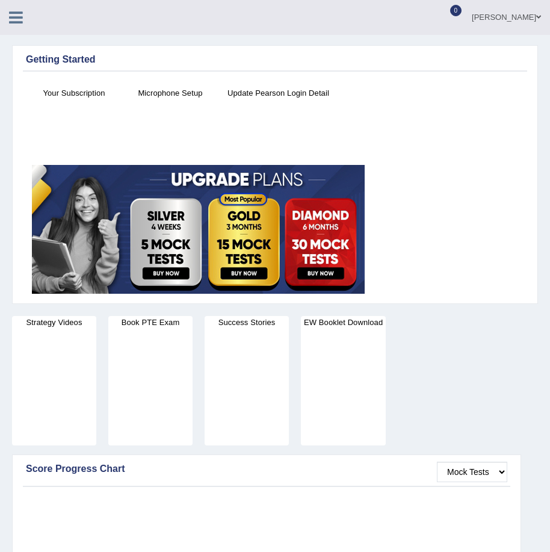 The width and height of the screenshot is (550, 552). What do you see at coordinates (74, 93) in the screenshot?
I see `h4: Your Subscription` at bounding box center [74, 93].